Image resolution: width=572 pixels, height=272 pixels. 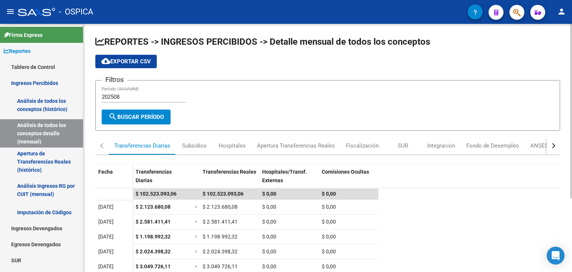 I want to click on mat-icon: search, so click(x=113, y=117).